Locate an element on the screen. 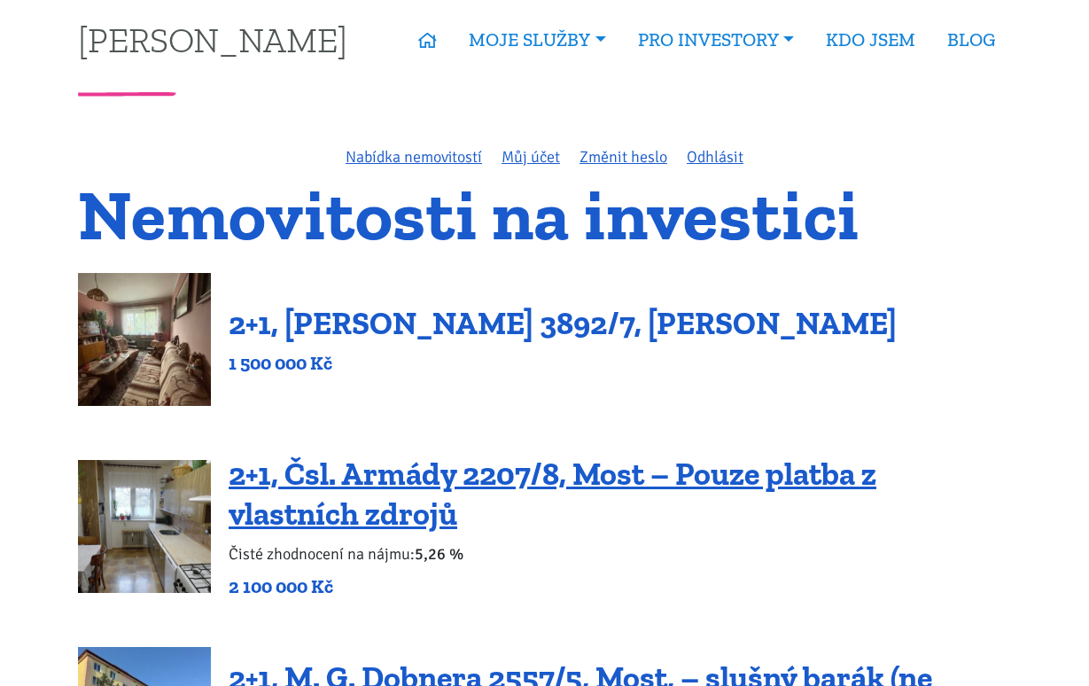  a: Můj účet is located at coordinates (531, 157).